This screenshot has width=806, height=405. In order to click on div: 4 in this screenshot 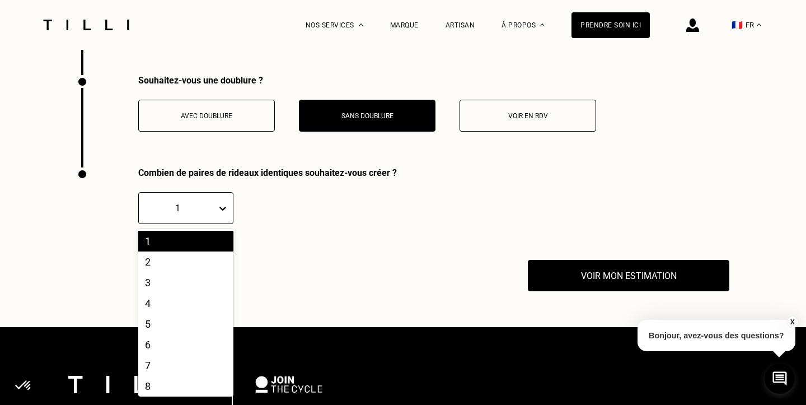, I will do `click(186, 303)`.